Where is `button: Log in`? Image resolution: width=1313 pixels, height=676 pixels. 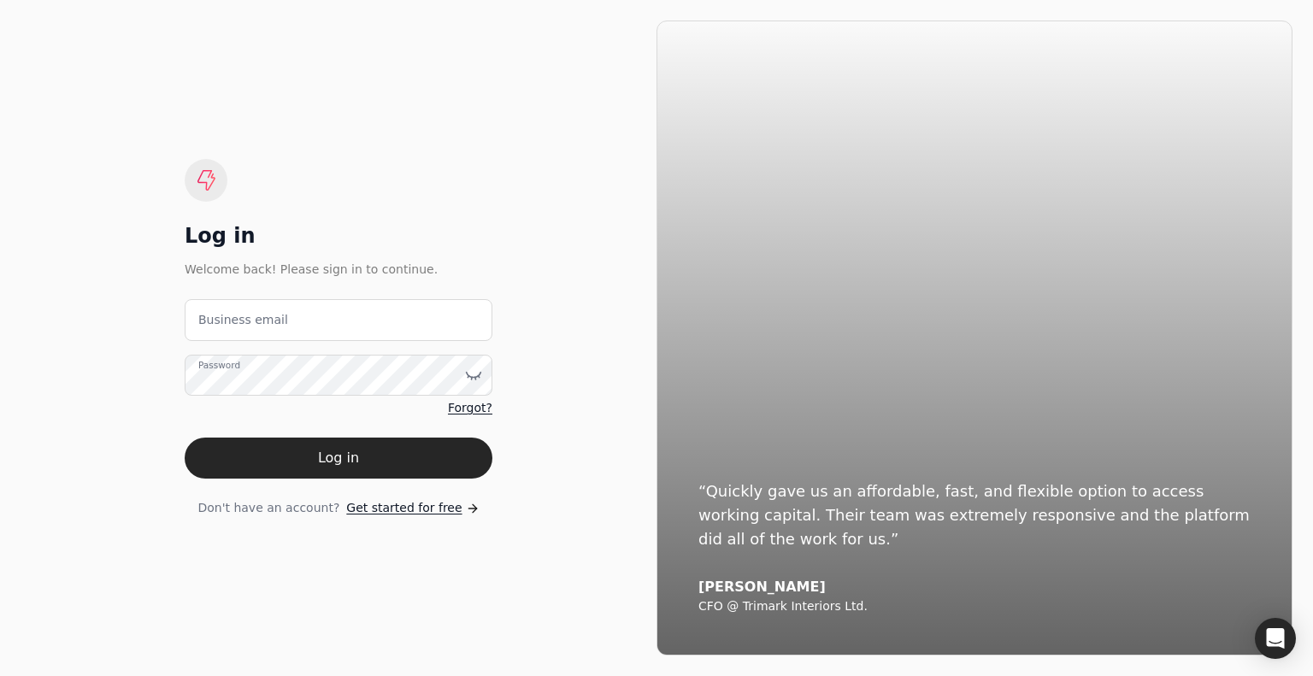 button: Log in is located at coordinates (339, 458).